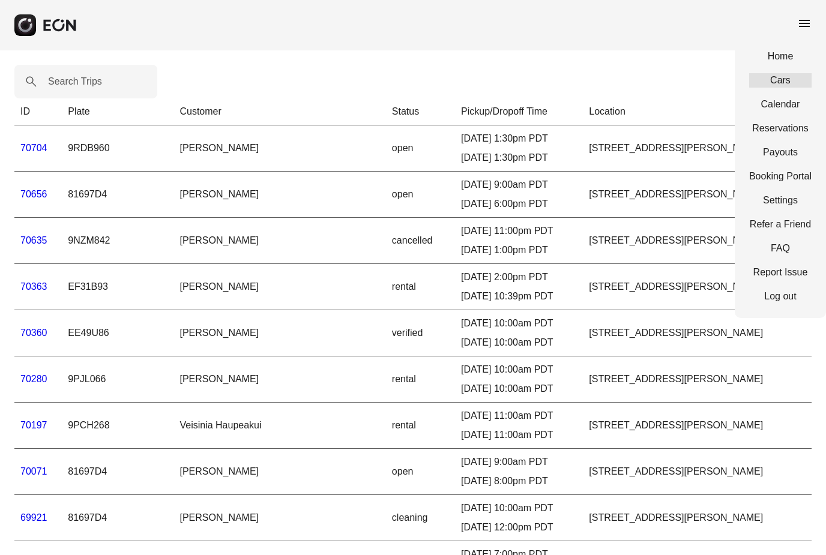  Describe the element at coordinates (780, 272) in the screenshot. I see `a: Report Issue` at that location.